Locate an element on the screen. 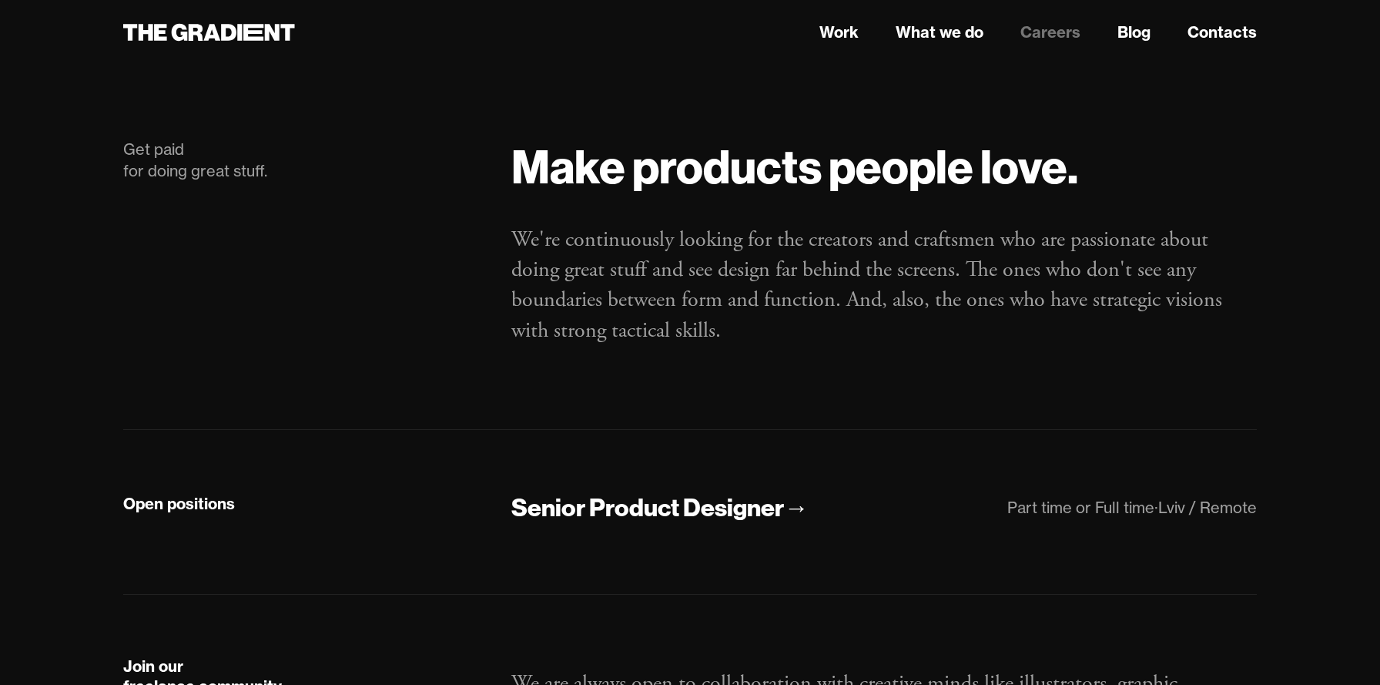 Image resolution: width=1380 pixels, height=685 pixels. div: Get paid for doing great stuff. is located at coordinates (302, 160).